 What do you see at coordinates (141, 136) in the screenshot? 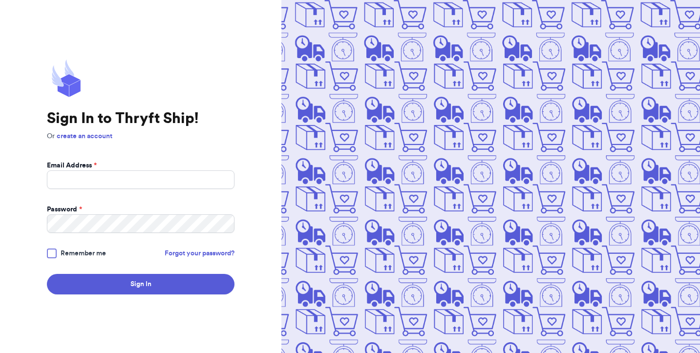
I see `p: Or` at bounding box center [141, 136].